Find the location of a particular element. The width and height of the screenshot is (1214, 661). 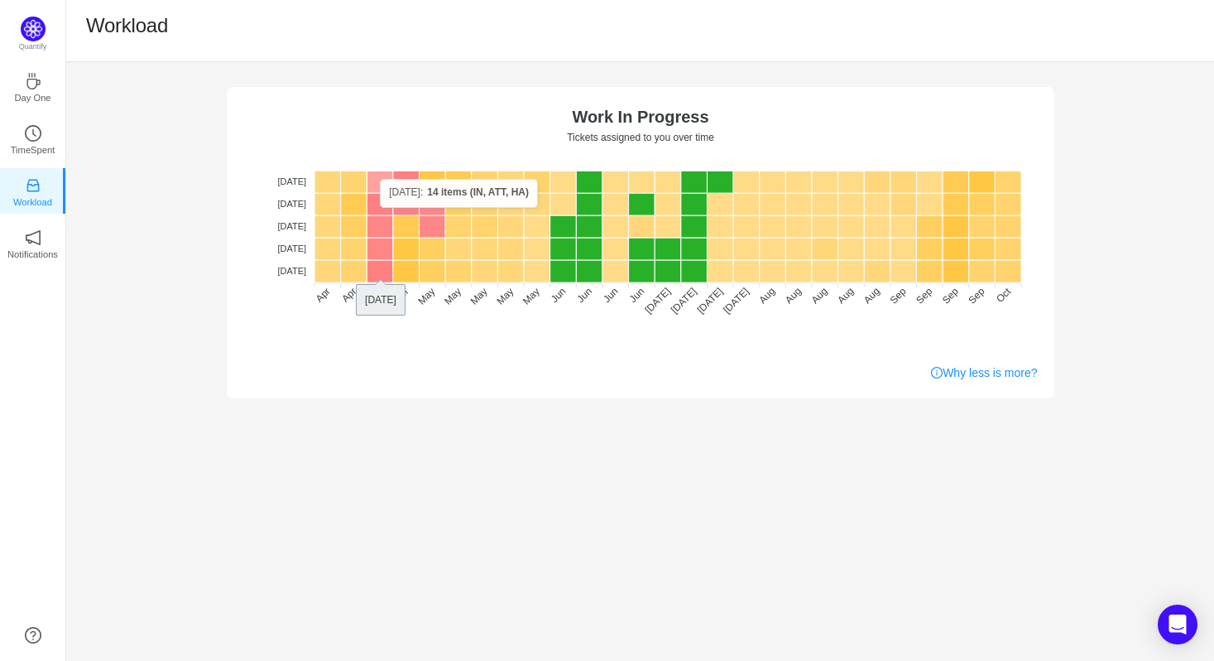

p: Day One is located at coordinates (32, 98).